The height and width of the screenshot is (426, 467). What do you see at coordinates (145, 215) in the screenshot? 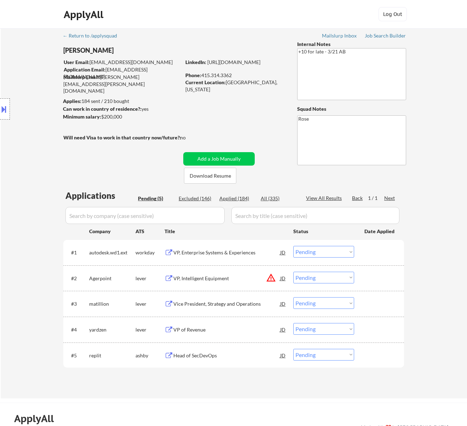
I see `input: Search by company (case sensitive)` at bounding box center [145, 215].